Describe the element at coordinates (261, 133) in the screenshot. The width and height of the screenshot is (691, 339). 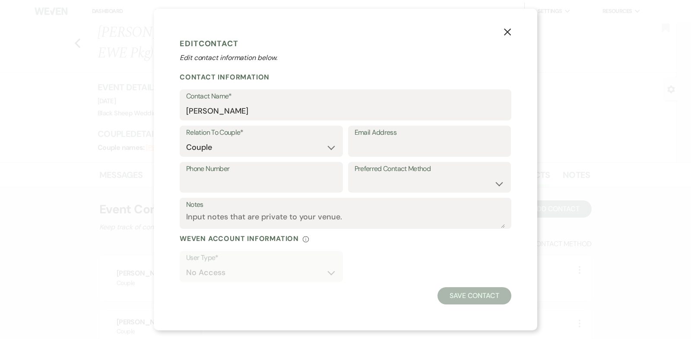
I see `label: Relation To Couple*` at that location.